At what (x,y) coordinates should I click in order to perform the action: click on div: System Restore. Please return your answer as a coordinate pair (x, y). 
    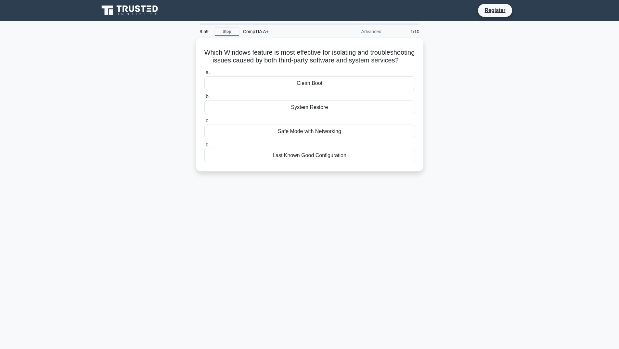
    Looking at the image, I should click on (310, 107).